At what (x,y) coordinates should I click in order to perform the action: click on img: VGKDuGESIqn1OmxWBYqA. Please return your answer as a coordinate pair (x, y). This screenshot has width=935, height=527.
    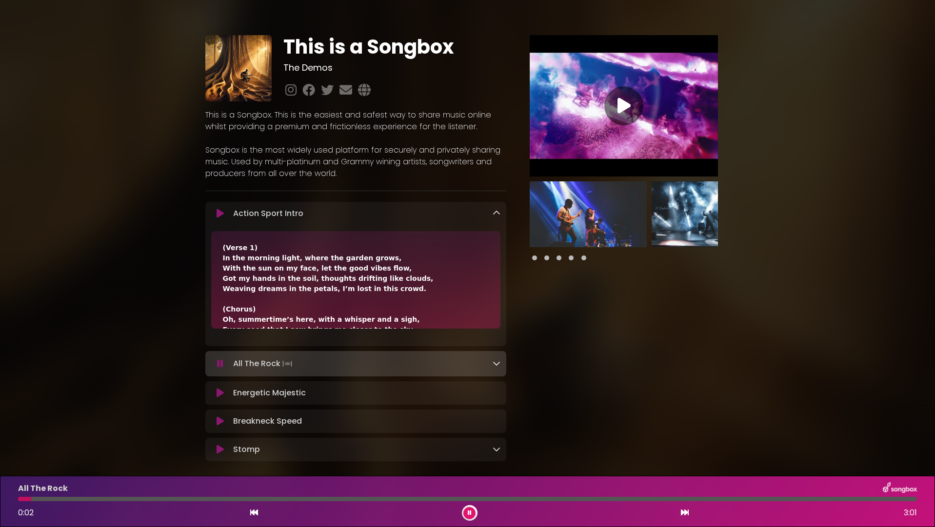
    Looking at the image, I should click on (588, 214).